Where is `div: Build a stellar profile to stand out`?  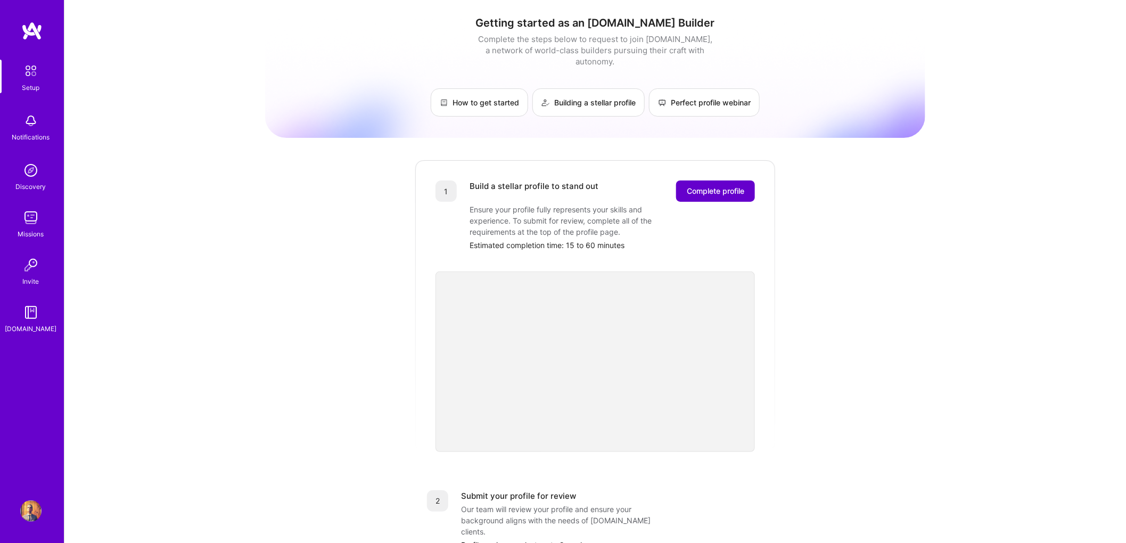
div: Build a stellar profile to stand out is located at coordinates (534, 191).